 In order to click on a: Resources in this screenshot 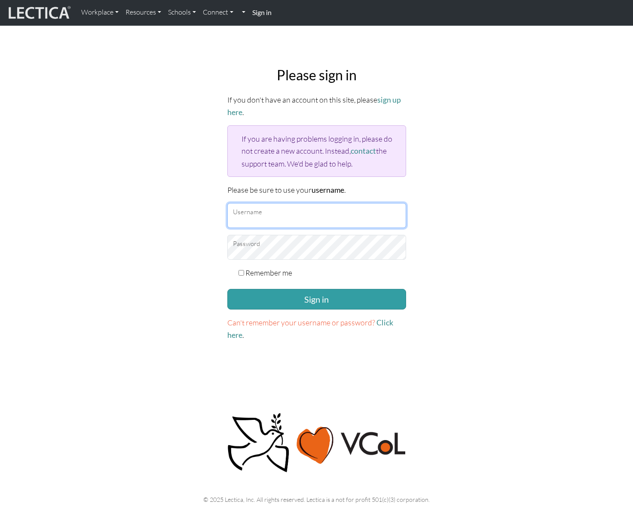, I will do `click(143, 12)`.